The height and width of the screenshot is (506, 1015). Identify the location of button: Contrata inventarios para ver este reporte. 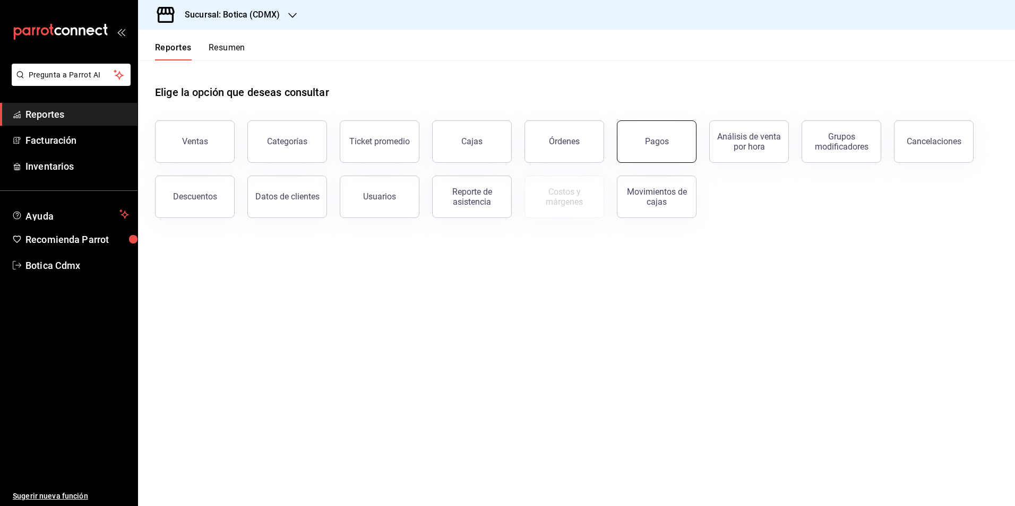
(564, 197).